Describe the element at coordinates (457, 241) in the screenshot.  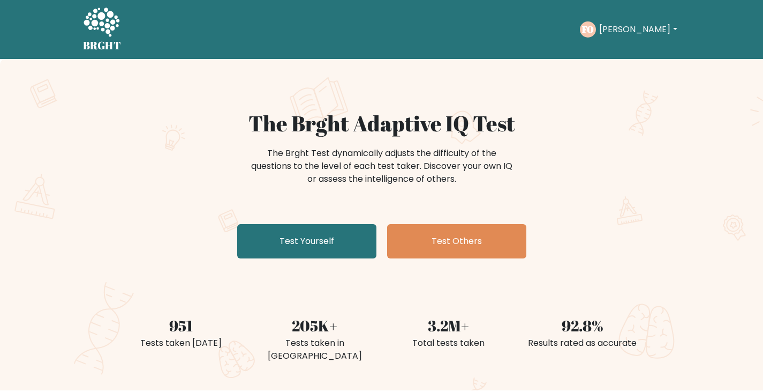
I see `a: Test Others` at that location.